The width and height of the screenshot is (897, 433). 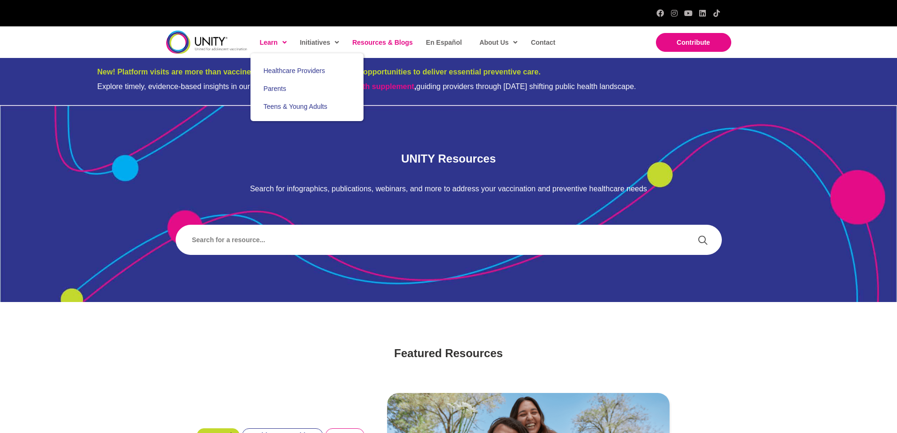 I want to click on a: TikTok, so click(x=717, y=13).